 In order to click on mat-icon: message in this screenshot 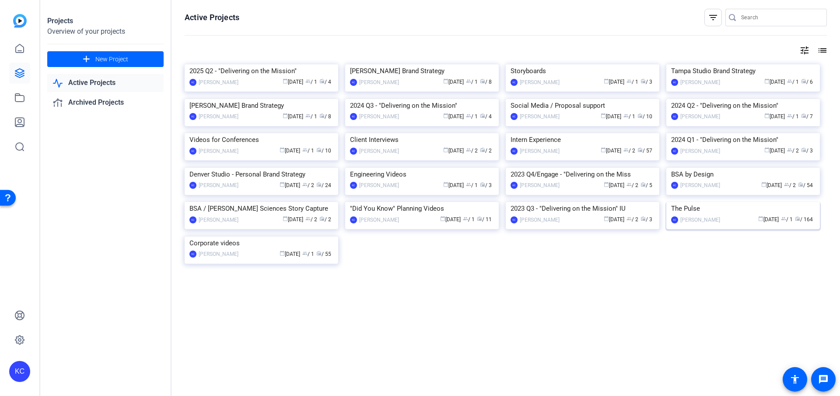, I will do `click(823, 379)`.